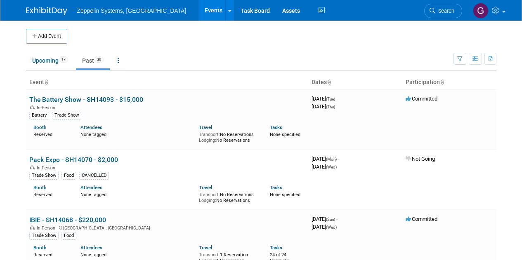 The image size is (522, 260). I want to click on span: 17, so click(63, 59).